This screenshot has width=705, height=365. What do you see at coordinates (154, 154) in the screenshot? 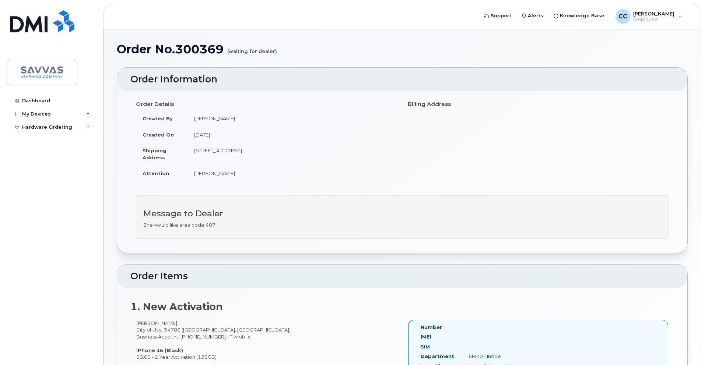
I see `strong: Shipping Address` at bounding box center [154, 154].